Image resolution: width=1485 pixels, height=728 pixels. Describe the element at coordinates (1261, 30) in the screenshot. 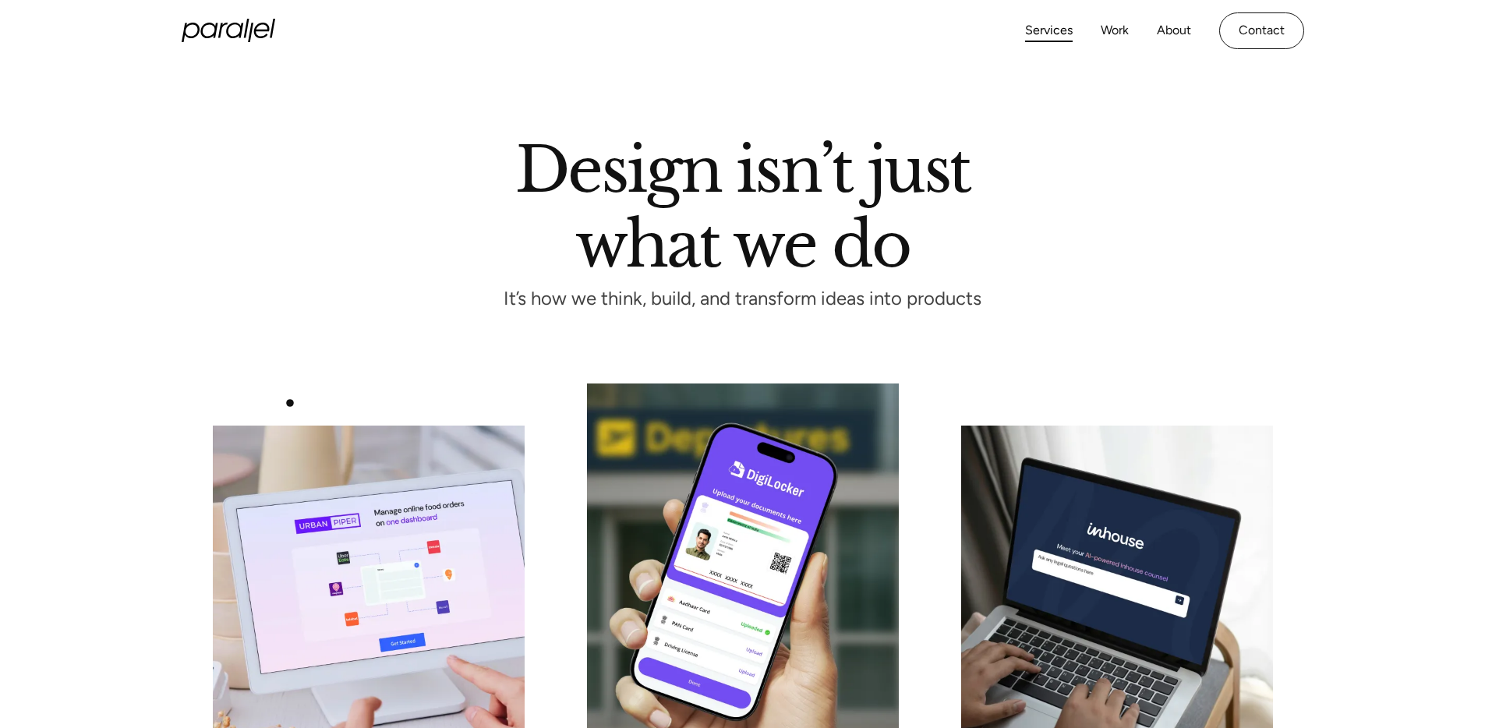

I see `a: Contact` at that location.